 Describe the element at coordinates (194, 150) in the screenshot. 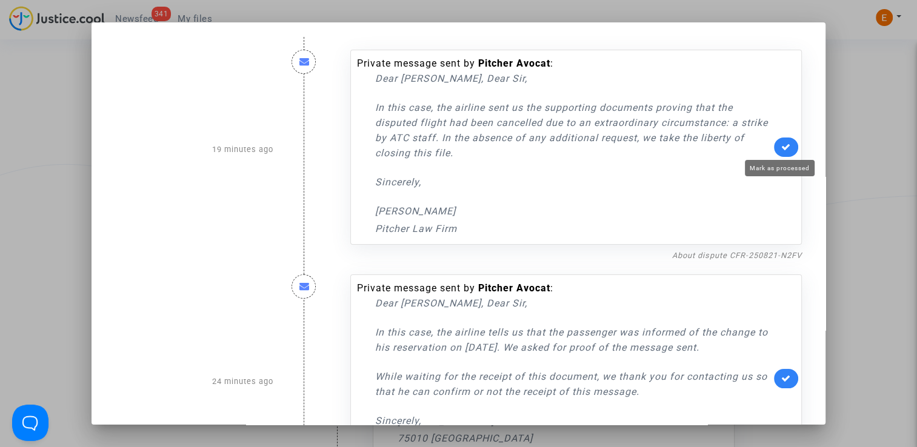

I see `div: 19 minutes ago` at that location.